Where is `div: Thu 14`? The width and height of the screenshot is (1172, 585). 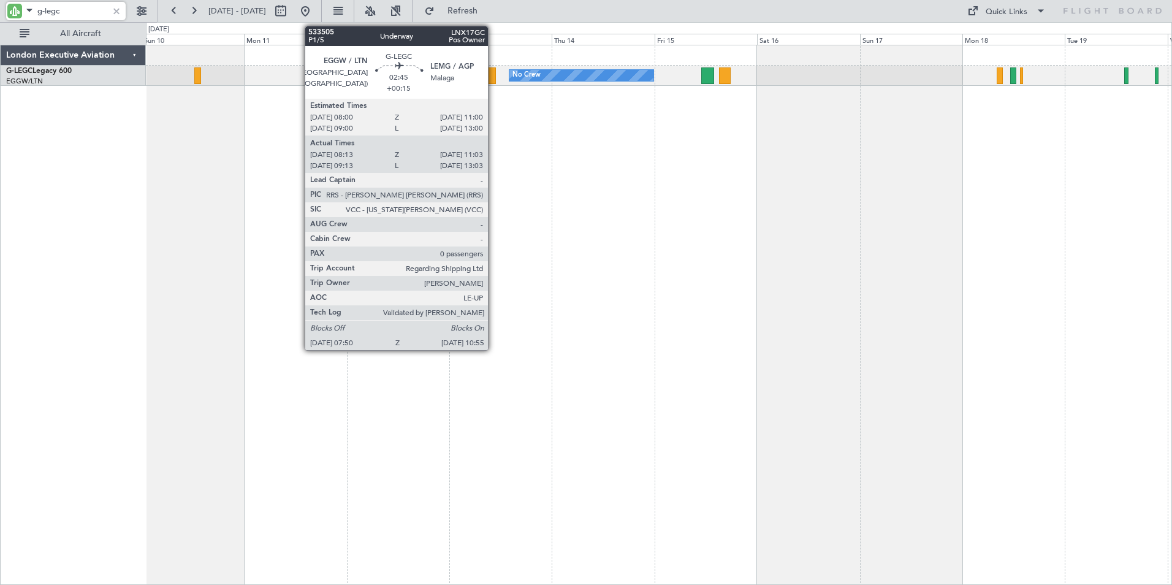
div: Thu 14 is located at coordinates (603, 39).